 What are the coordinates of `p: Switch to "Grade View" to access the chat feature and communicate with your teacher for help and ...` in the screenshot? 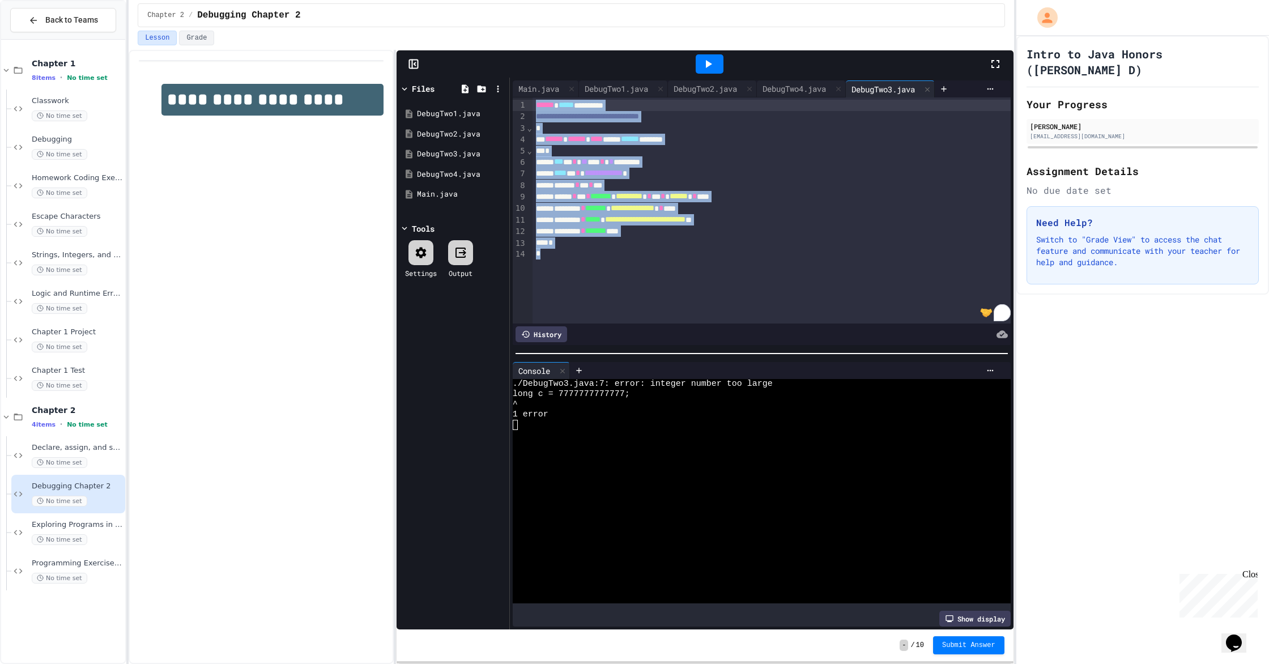 It's located at (1143, 251).